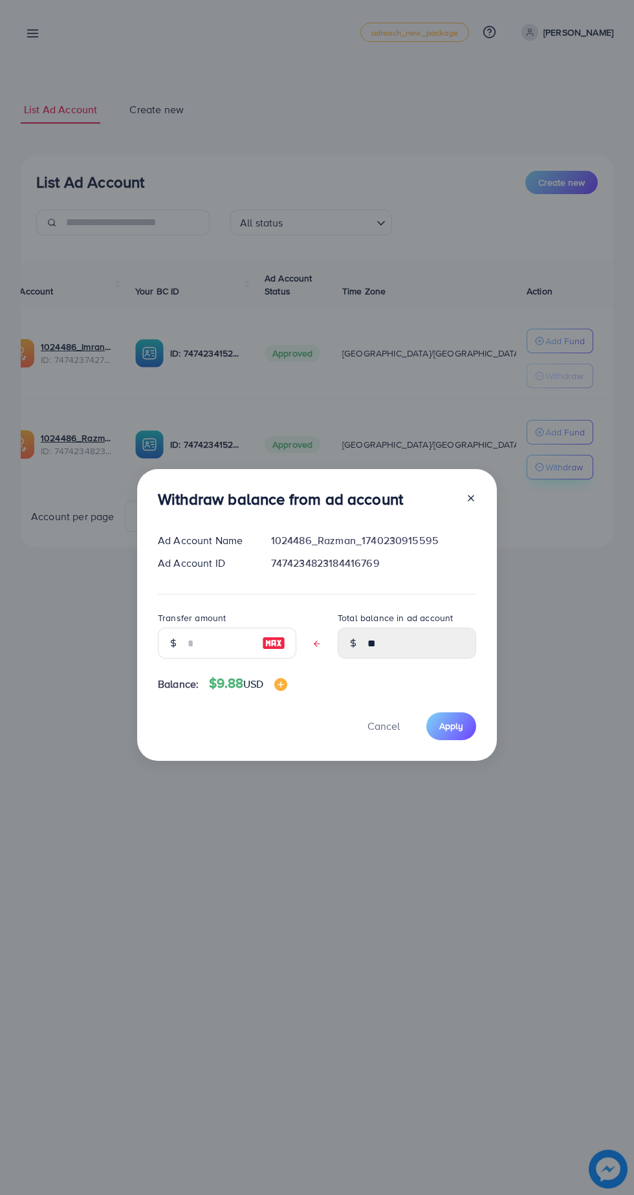 The height and width of the screenshot is (1195, 634). Describe the element at coordinates (178, 684) in the screenshot. I see `span: Balance:` at that location.